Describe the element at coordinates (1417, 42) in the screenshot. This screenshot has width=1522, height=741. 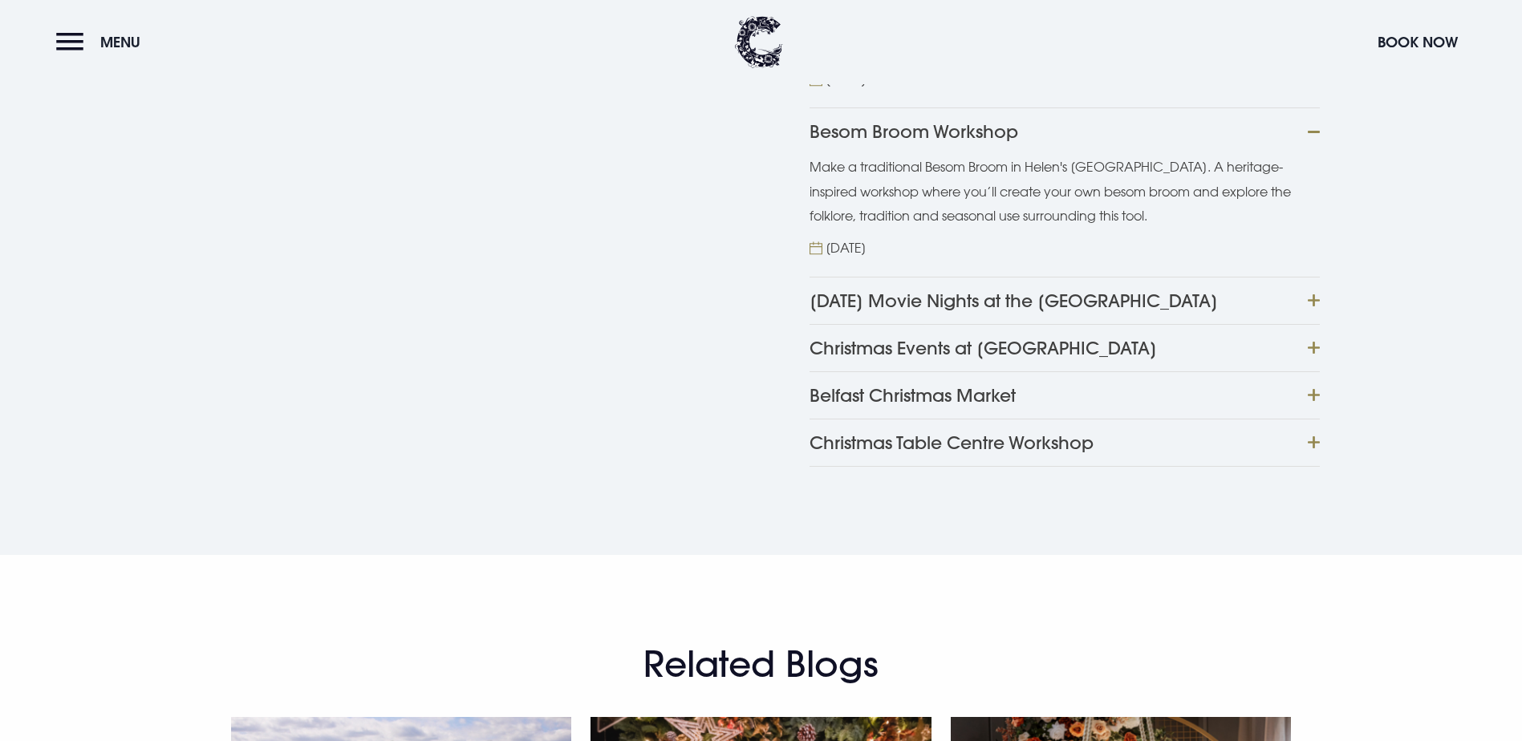
I see `button: Book Now` at that location.